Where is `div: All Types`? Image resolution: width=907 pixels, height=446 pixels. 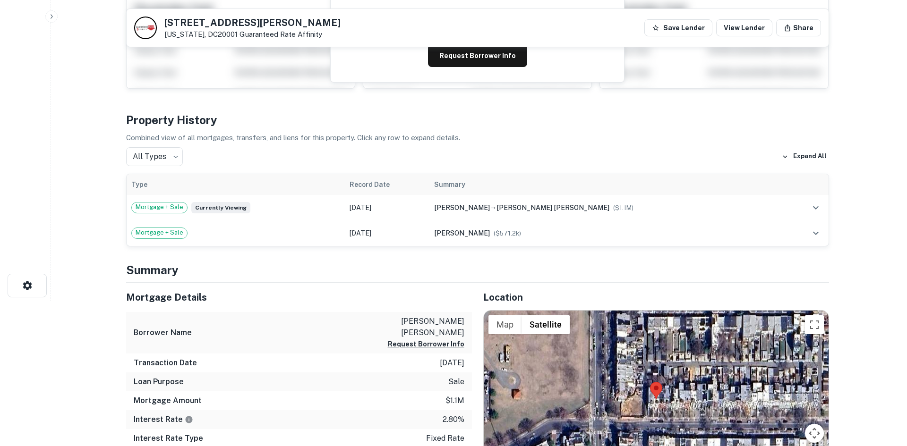
div: All Types is located at coordinates (151, 157).